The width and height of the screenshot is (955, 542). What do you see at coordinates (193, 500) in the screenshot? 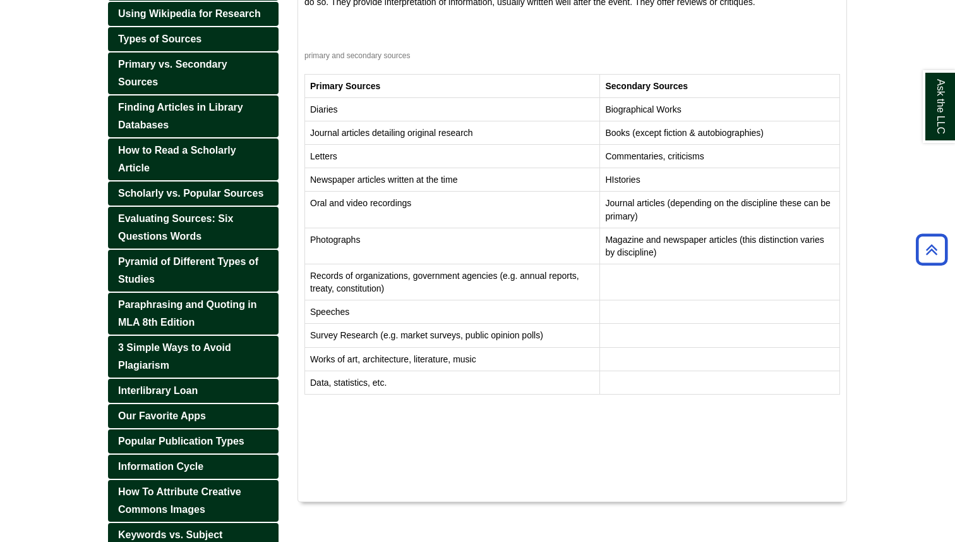
I see `a: How To Attribute Creative Commons Images` at bounding box center [193, 500].